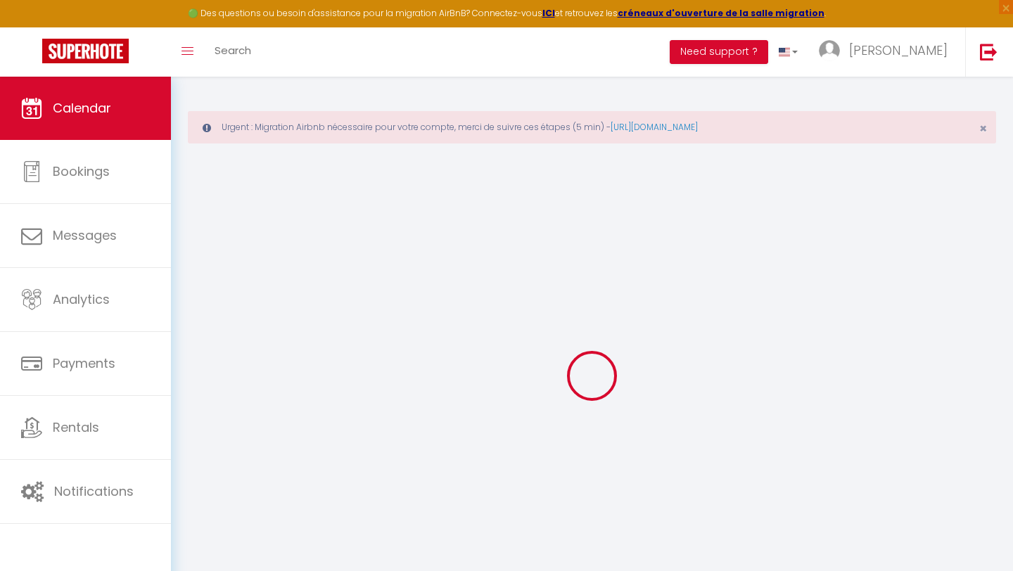 This screenshot has height=571, width=1013. What do you see at coordinates (549, 13) in the screenshot?
I see `a: ICI` at bounding box center [549, 13].